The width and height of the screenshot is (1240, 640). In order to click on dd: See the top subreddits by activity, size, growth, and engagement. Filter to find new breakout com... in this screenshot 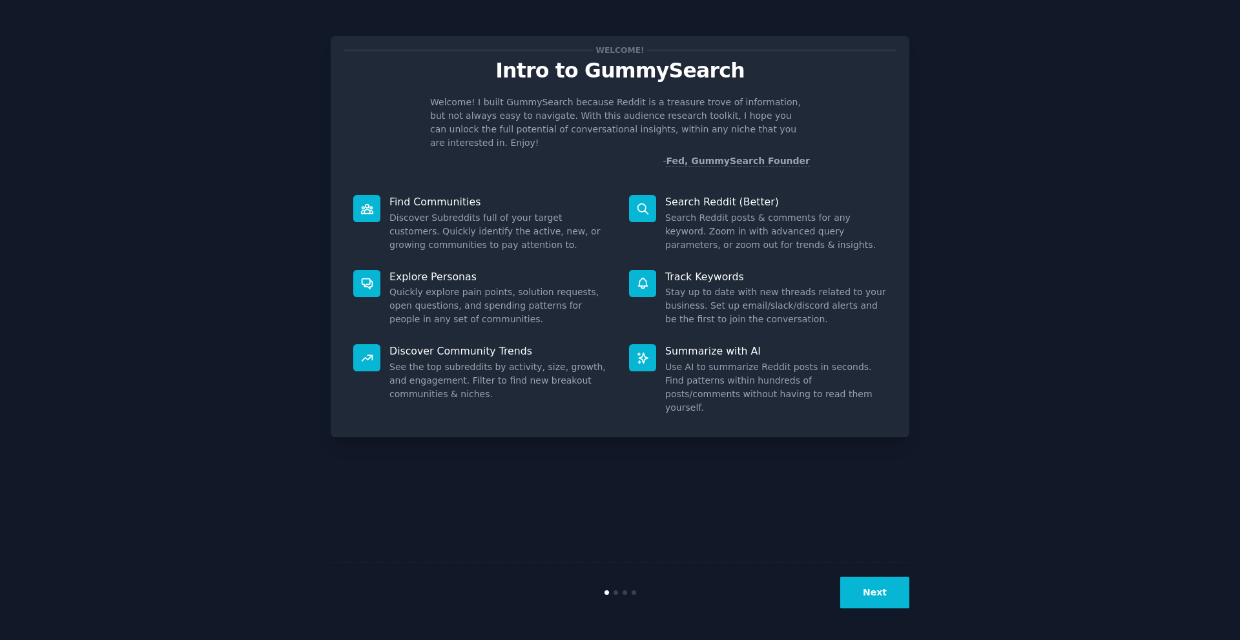, I will do `click(500, 380)`.